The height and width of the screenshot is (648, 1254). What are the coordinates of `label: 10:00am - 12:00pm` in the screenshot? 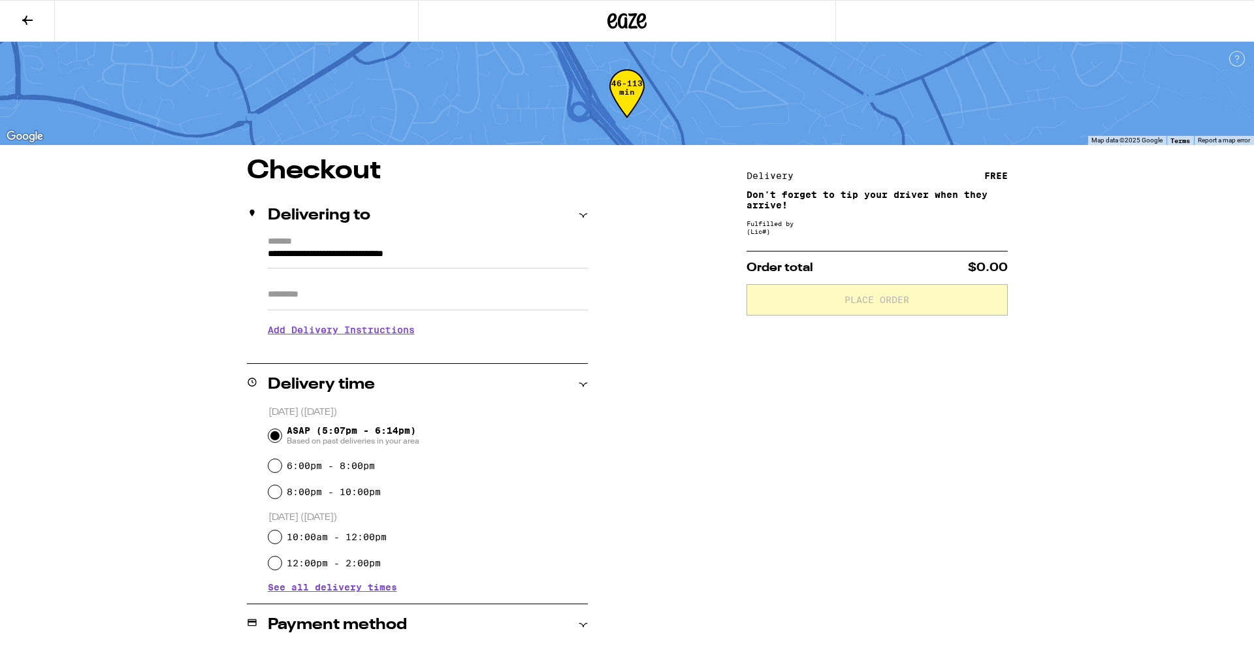 It's located at (336, 537).